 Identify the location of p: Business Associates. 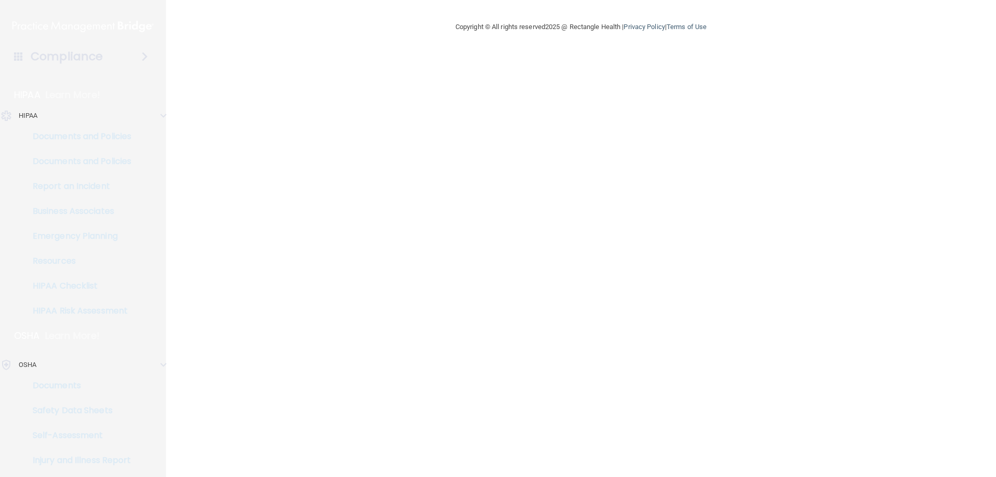
(77, 211).